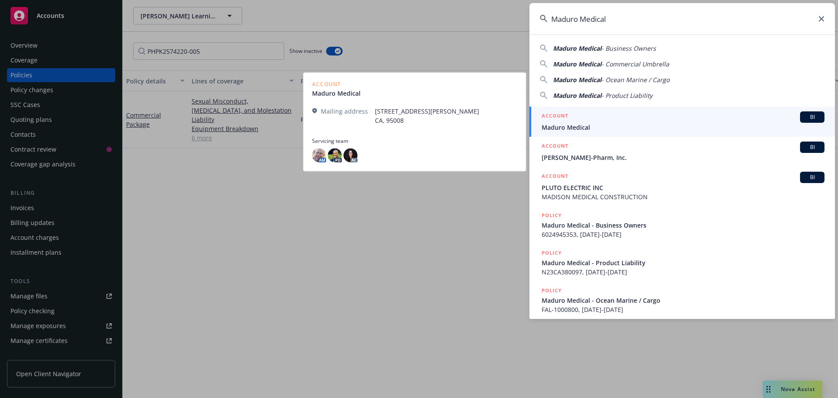 The image size is (838, 398). What do you see at coordinates (683, 196) in the screenshot?
I see `span: MADISON MEDICAL CONSTRUCTION` at bounding box center [683, 196].